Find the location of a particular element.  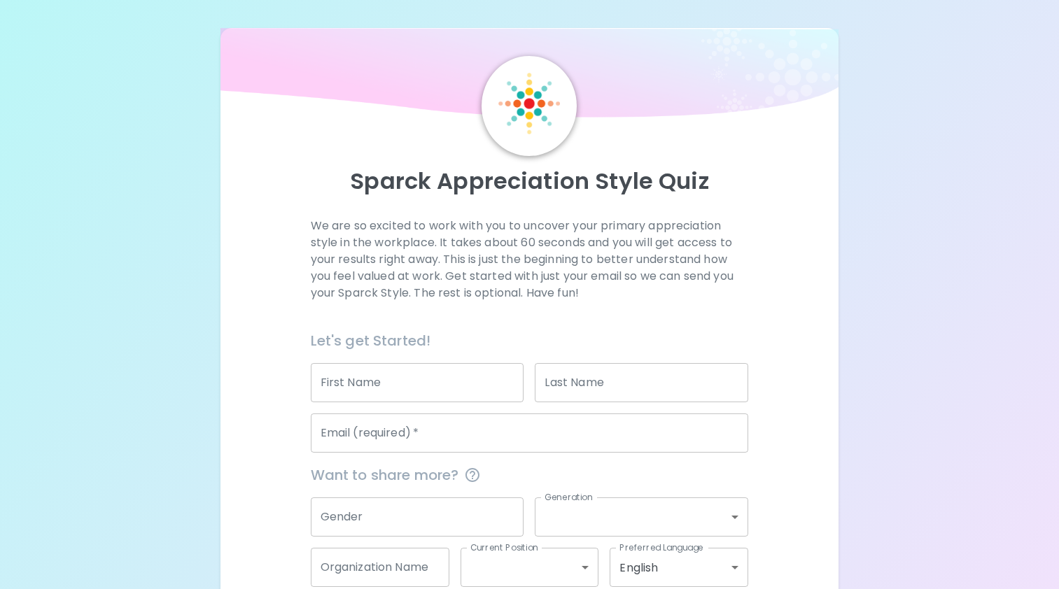

p: Sparck Appreciation Style Quiz is located at coordinates (529, 181).